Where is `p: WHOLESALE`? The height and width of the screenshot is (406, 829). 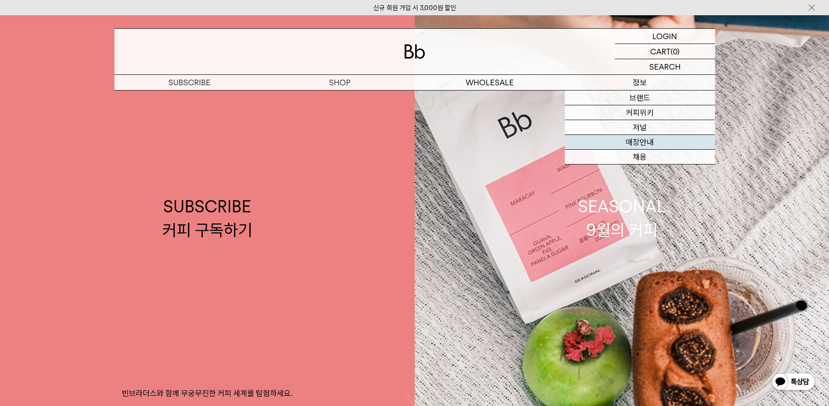
p: WHOLESALE is located at coordinates (489, 82).